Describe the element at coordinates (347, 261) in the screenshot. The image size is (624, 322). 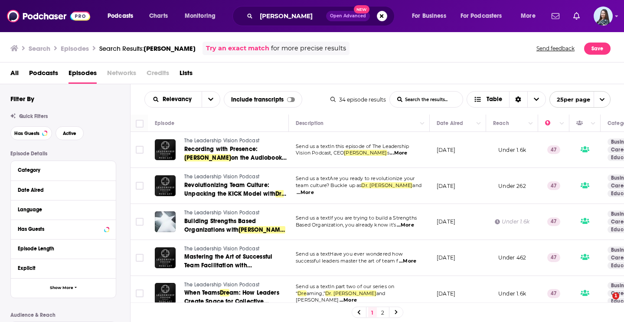
I see `span: successful leaders master the art of team f` at that location.